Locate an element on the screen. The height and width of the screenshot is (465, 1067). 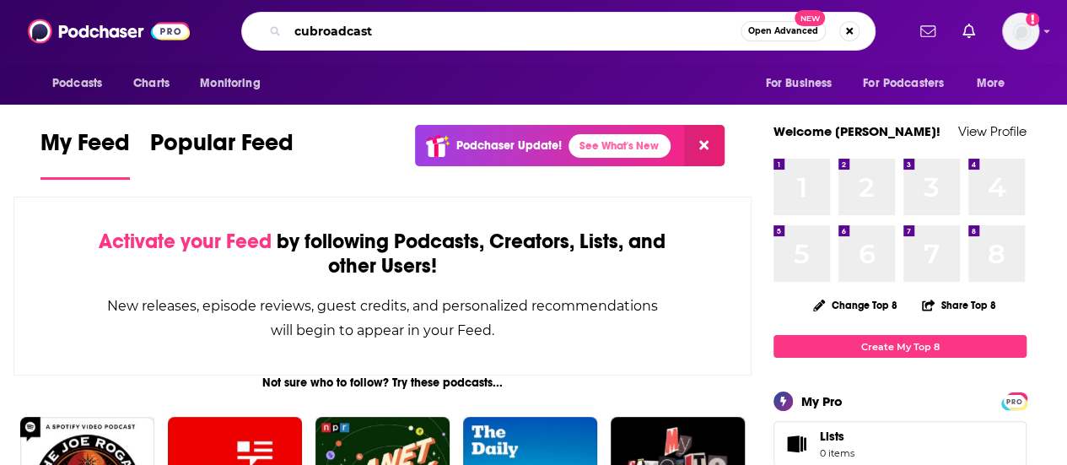
a: Podchaser - Follow, Share and Rate Podcasts is located at coordinates (109, 31).